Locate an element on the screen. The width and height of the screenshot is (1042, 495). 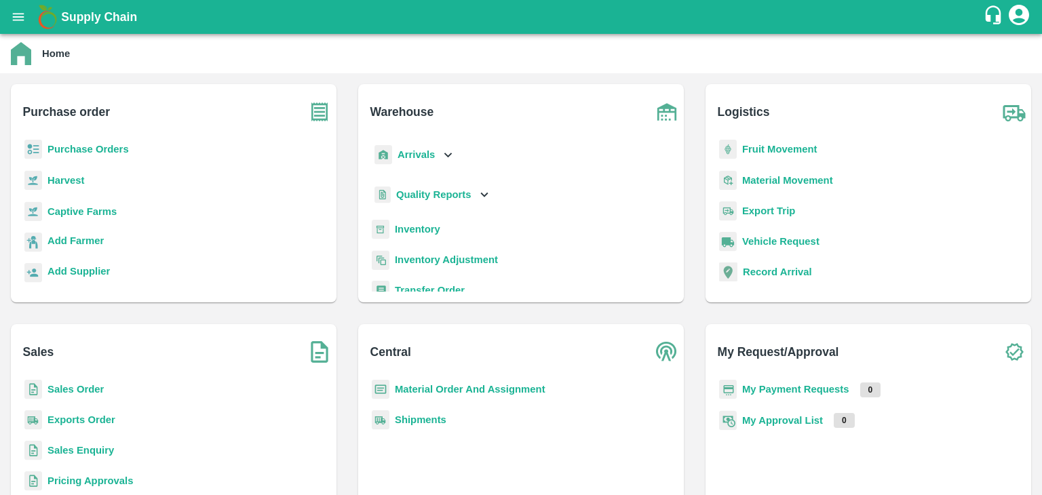
div: customer-support is located at coordinates (995, 17).